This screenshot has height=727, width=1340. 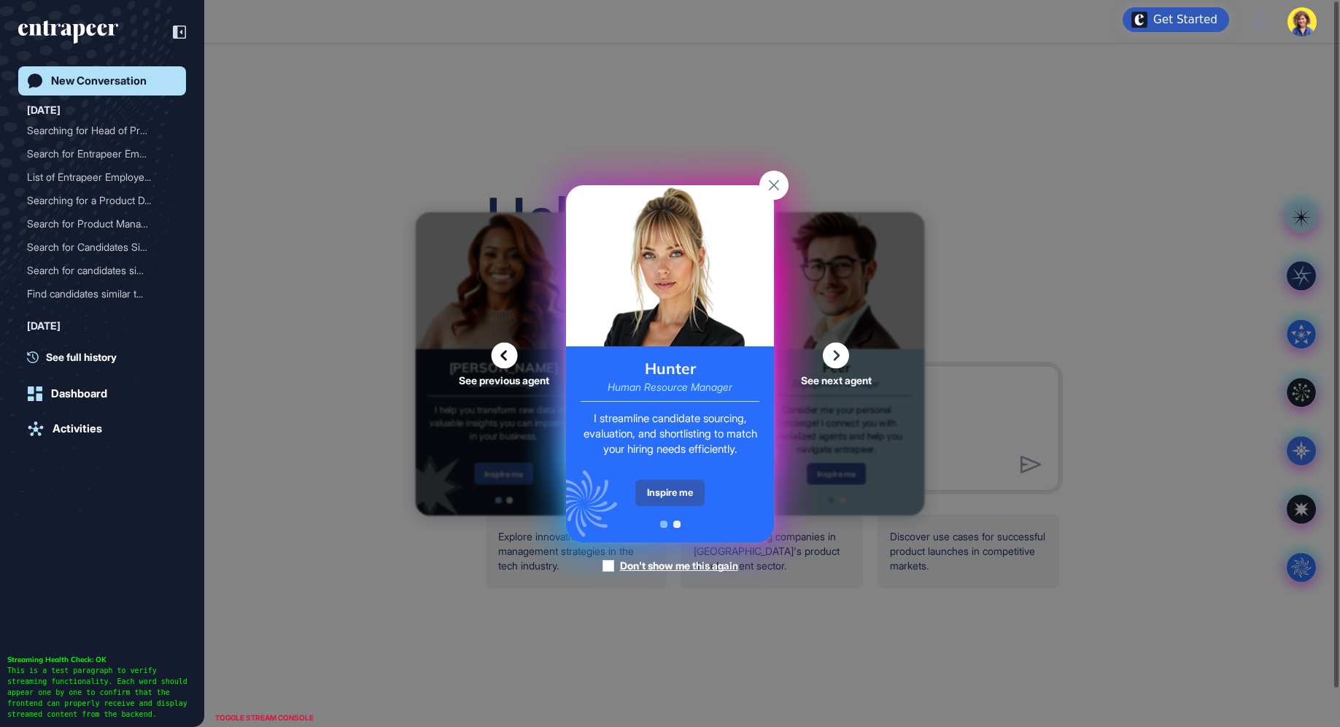 What do you see at coordinates (504, 380) in the screenshot?
I see `span: See previous agent` at bounding box center [504, 380].